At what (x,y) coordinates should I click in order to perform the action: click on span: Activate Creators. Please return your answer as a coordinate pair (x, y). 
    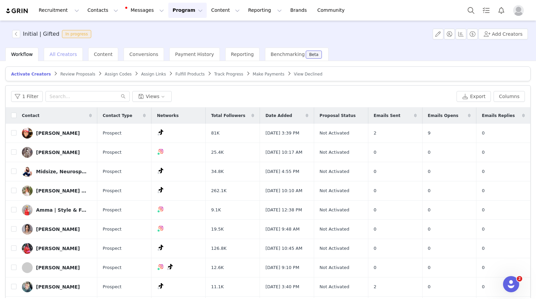
    Looking at the image, I should click on (31, 74).